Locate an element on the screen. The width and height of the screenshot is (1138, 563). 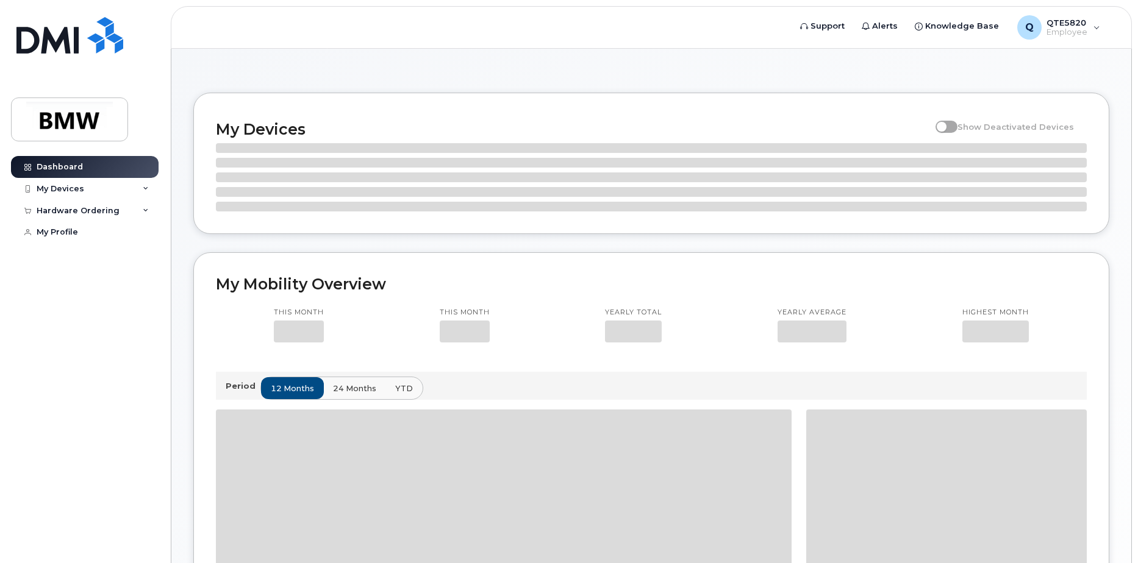
h2: My Mobility Overview is located at coordinates (651, 284).